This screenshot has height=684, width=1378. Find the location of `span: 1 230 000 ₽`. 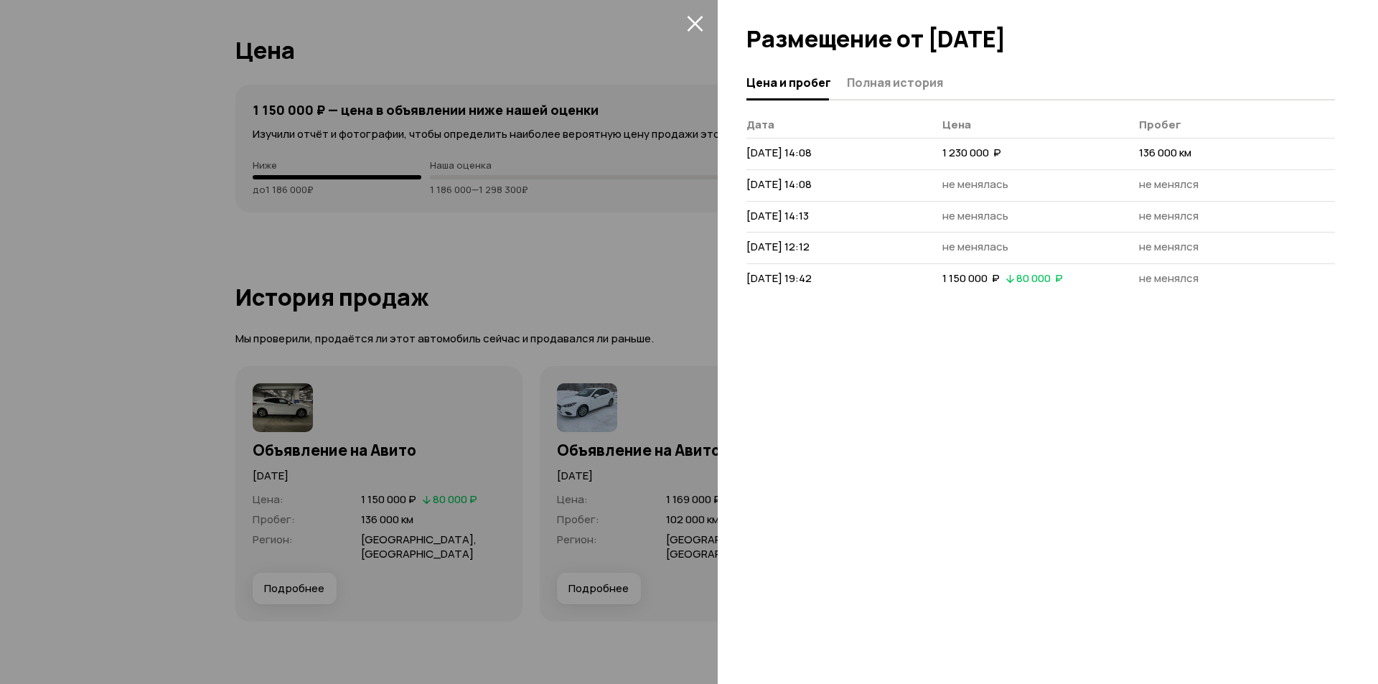

span: 1 230 000 ₽ is located at coordinates (972, 152).